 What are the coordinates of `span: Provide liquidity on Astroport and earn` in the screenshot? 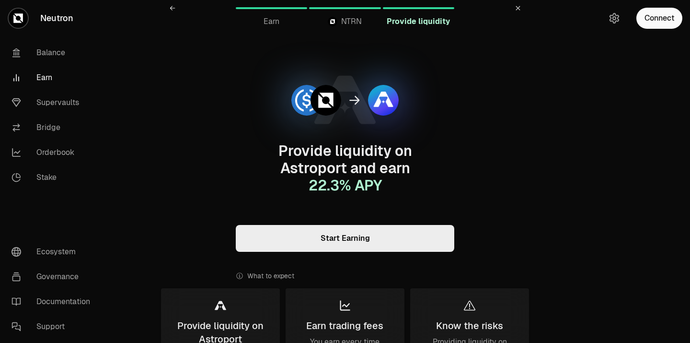 It's located at (345, 168).